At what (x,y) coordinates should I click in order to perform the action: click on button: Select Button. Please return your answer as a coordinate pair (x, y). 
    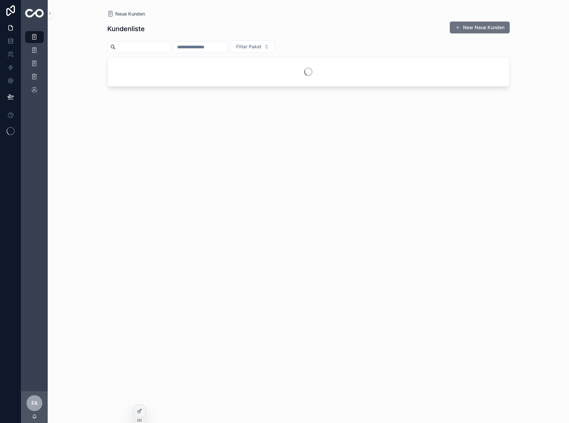
    Looking at the image, I should click on (253, 47).